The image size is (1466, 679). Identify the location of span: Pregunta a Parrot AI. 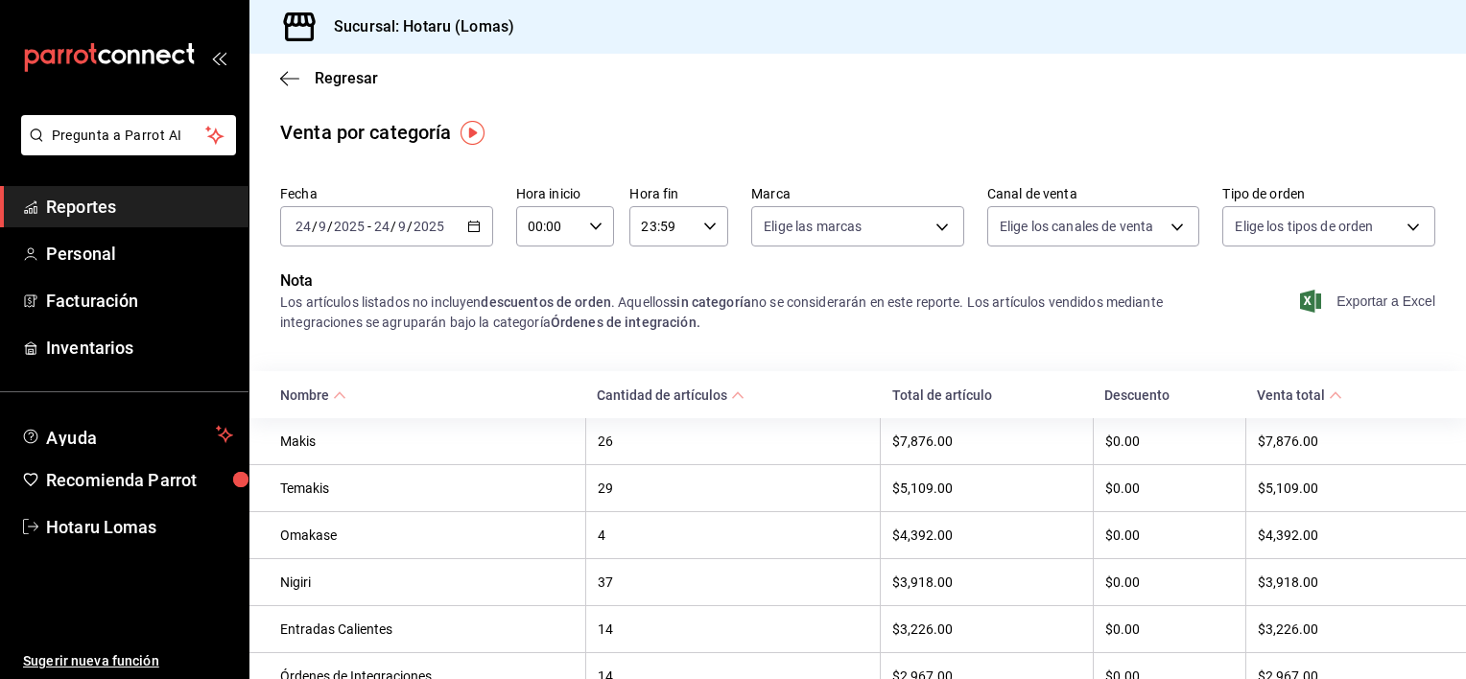
(129, 135).